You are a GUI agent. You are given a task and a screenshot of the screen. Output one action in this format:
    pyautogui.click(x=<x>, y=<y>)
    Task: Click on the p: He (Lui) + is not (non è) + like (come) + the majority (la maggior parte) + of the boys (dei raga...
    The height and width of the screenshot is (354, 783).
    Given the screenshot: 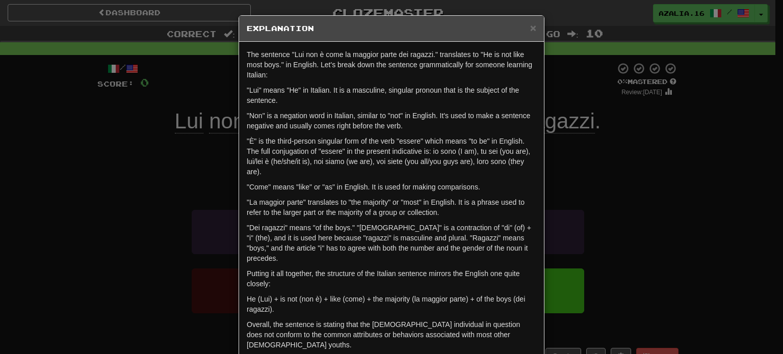 What is the action you would take?
    pyautogui.click(x=391, y=304)
    